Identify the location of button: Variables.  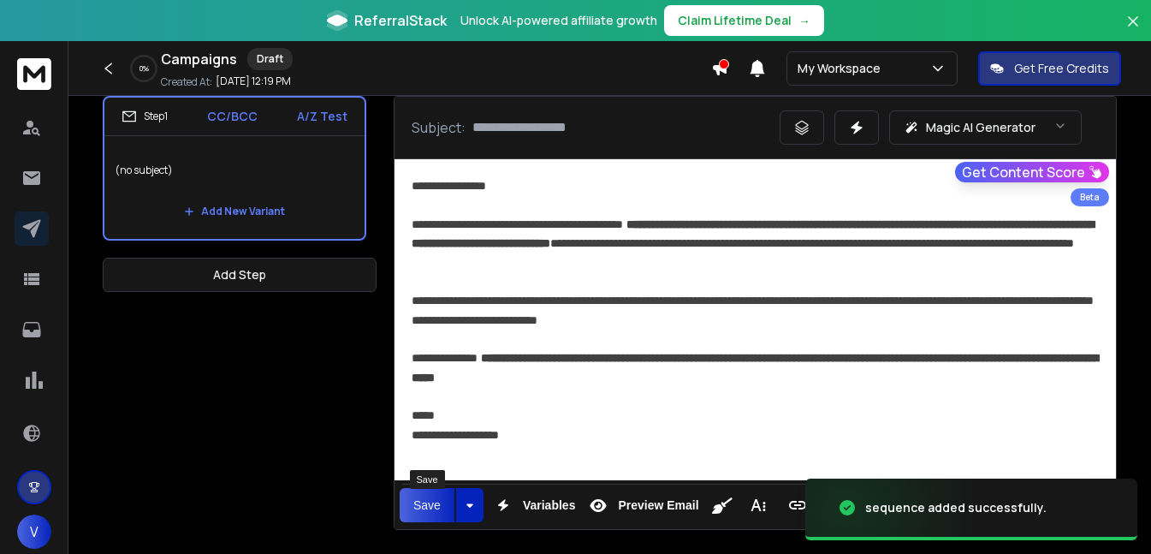
(533, 505).